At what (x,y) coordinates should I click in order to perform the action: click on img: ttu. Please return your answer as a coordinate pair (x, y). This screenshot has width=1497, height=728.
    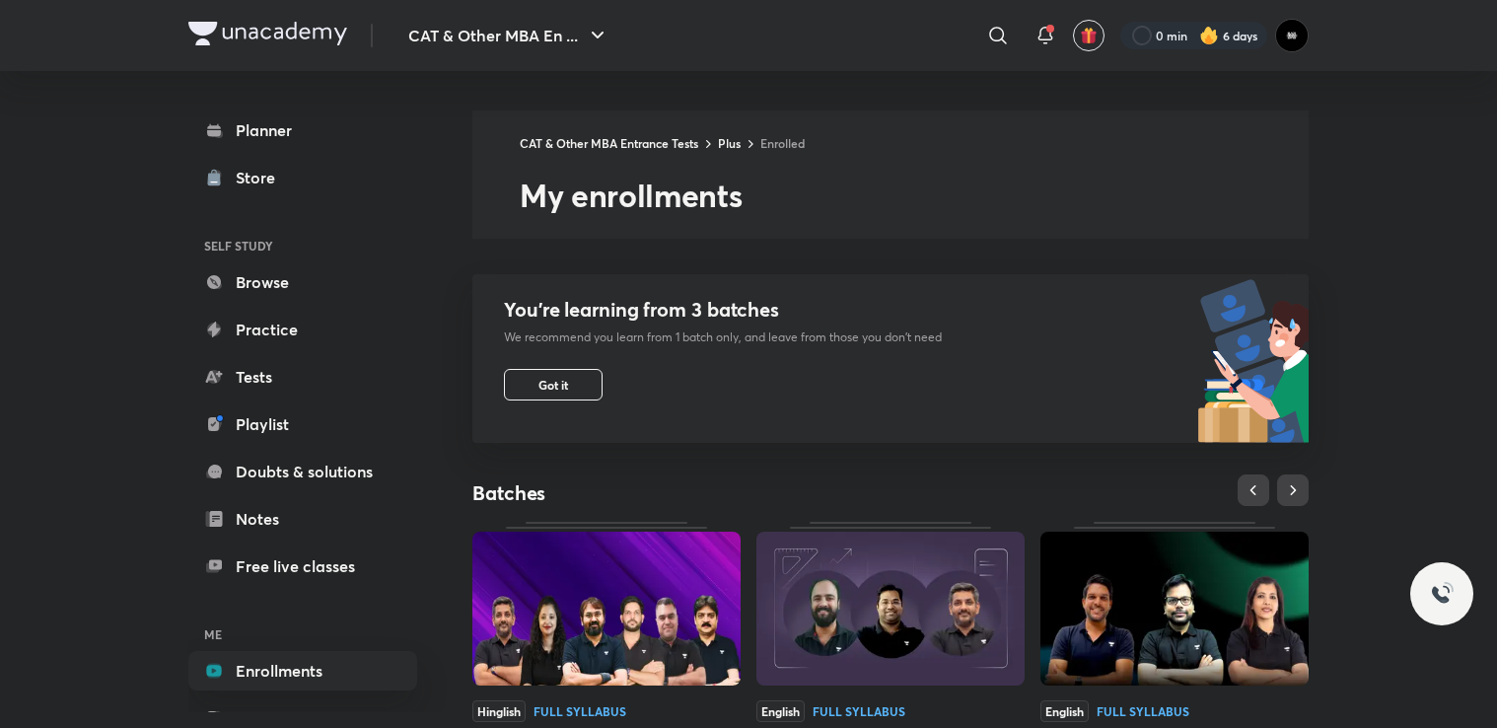
    Looking at the image, I should click on (1442, 594).